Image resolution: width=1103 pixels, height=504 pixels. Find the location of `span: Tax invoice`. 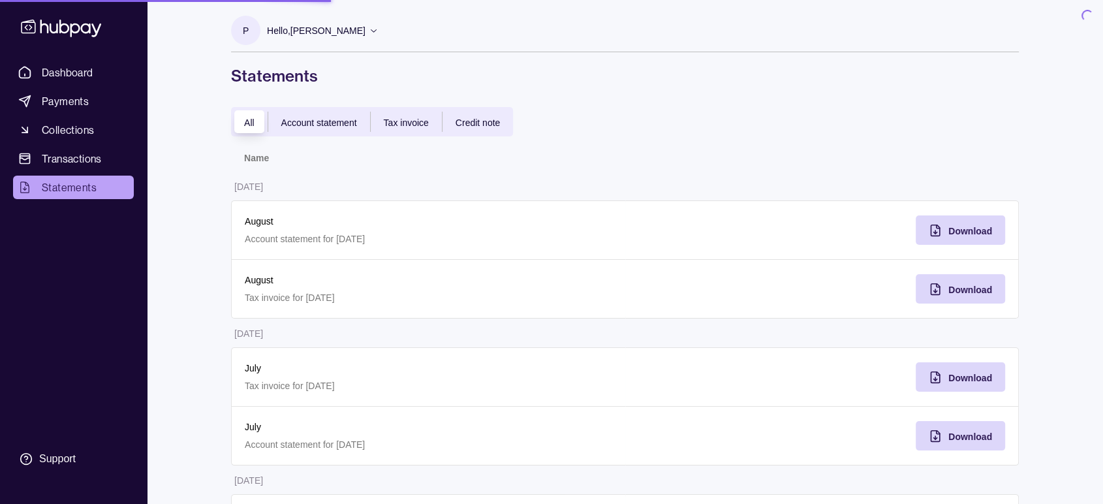

span: Tax invoice is located at coordinates (406, 123).